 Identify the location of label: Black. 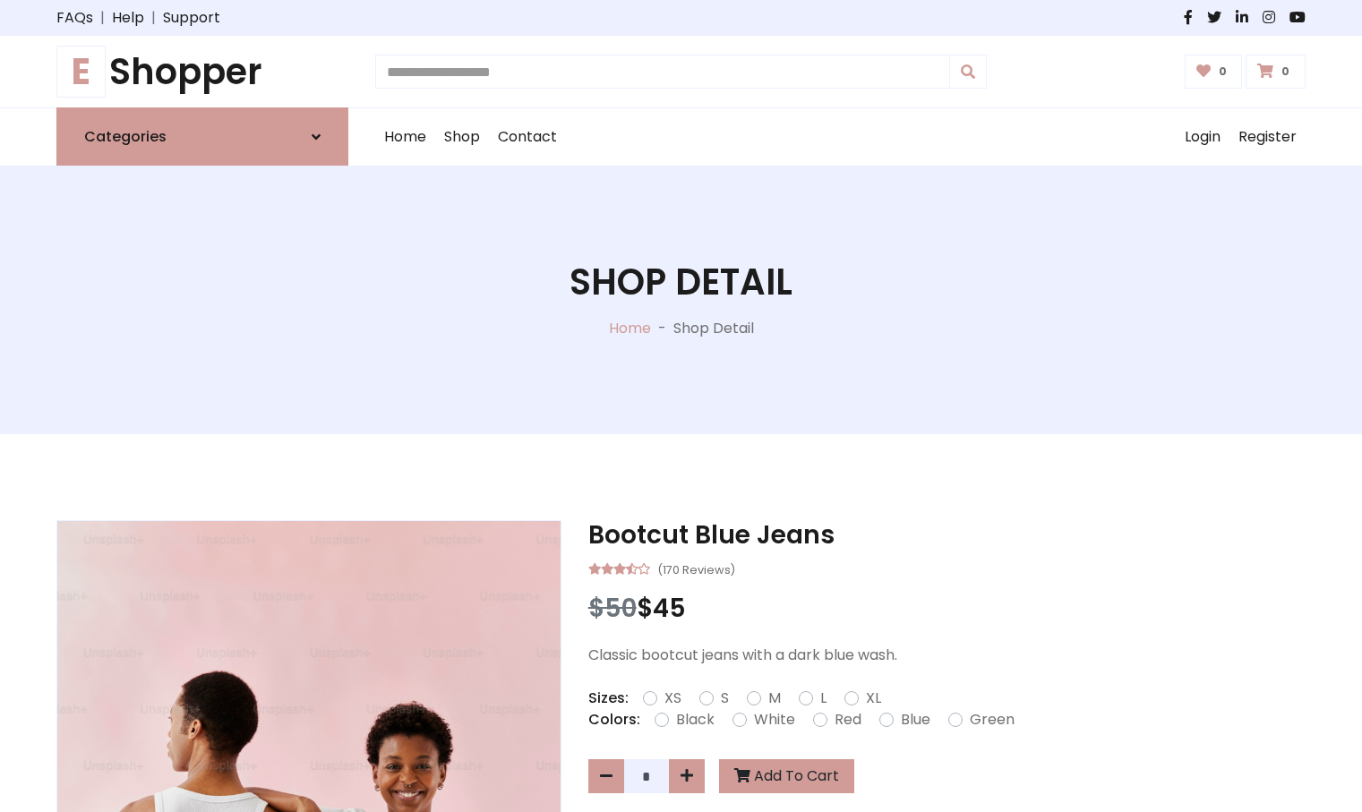
(695, 720).